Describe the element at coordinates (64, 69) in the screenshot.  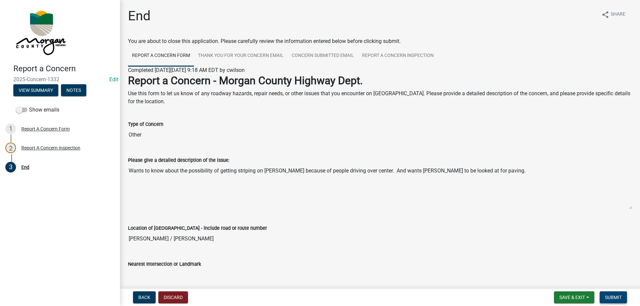
I see `h4: Report a Concern` at that location.